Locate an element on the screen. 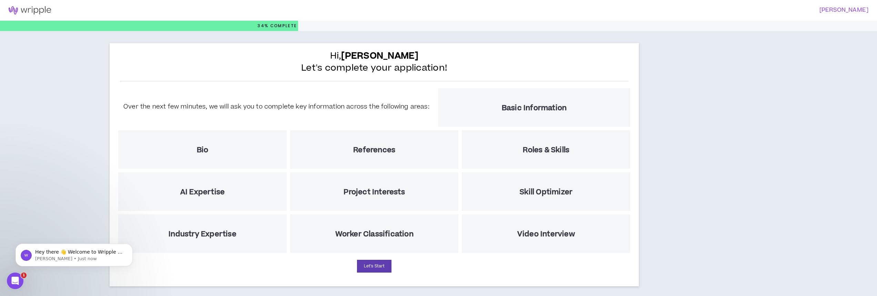 Image resolution: width=877 pixels, height=296 pixels. h5: Industry Expertise is located at coordinates (202, 234).